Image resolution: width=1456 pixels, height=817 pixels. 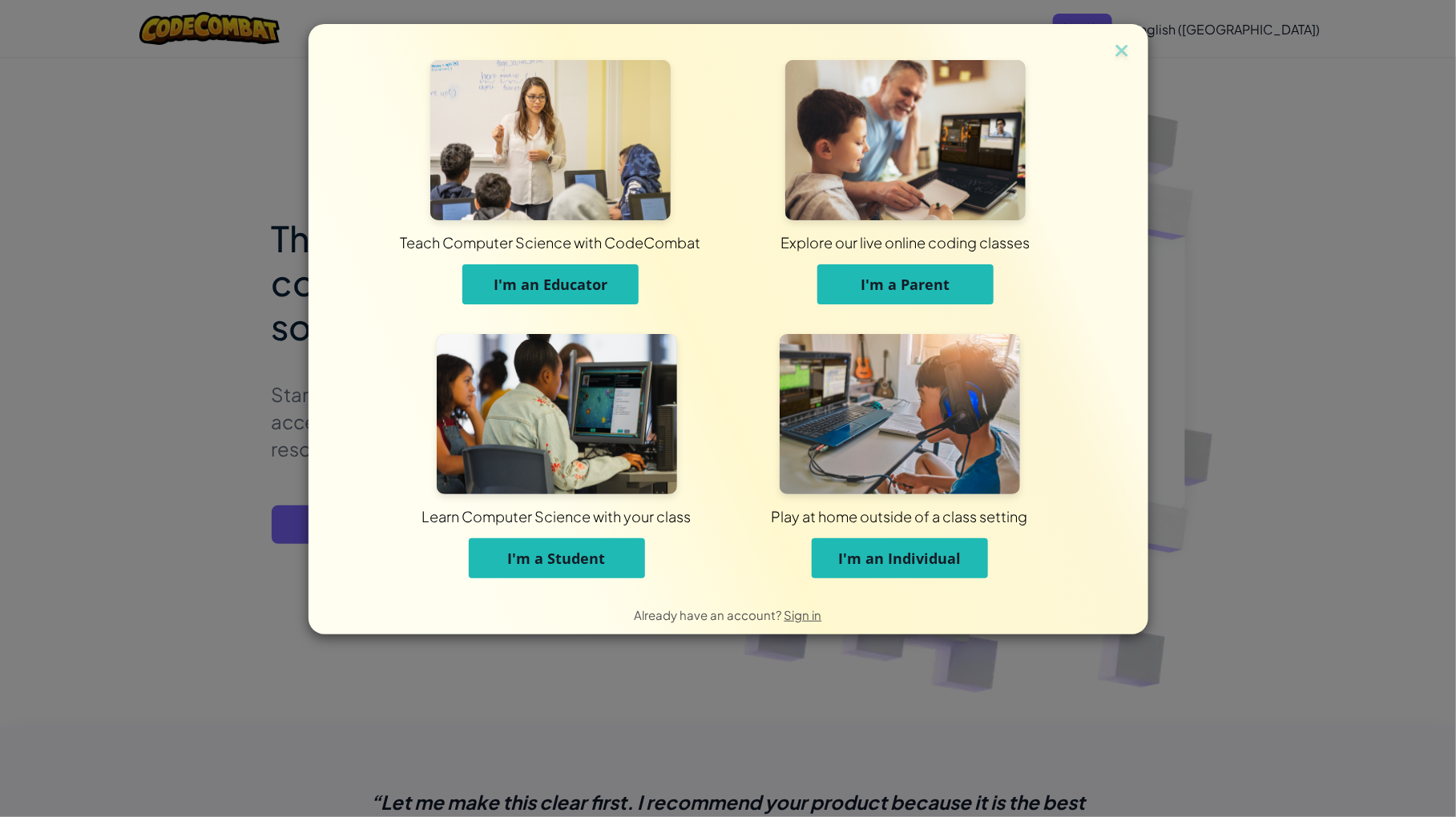 I want to click on span: Already have an account?, so click(x=709, y=614).